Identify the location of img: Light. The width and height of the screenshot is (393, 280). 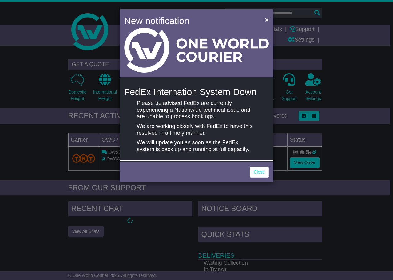
(196, 50).